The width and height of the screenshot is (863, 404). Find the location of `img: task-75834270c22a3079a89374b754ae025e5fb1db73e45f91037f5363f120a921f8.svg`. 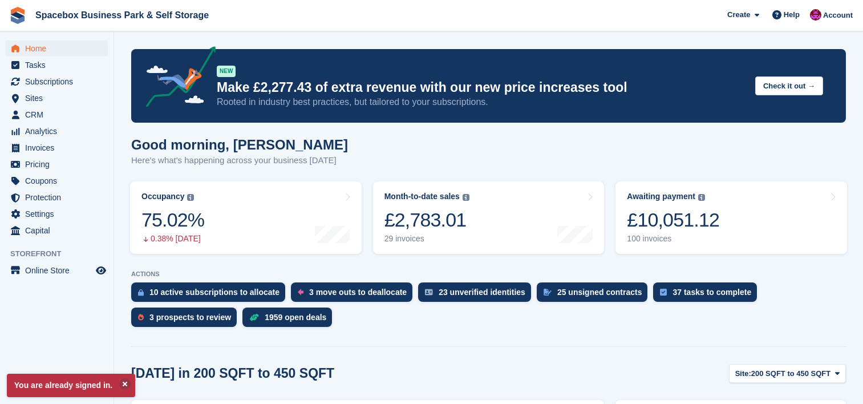

img: task-75834270c22a3079a89374b754ae025e5fb1db73e45f91037f5363f120a921f8.svg is located at coordinates (663, 292).